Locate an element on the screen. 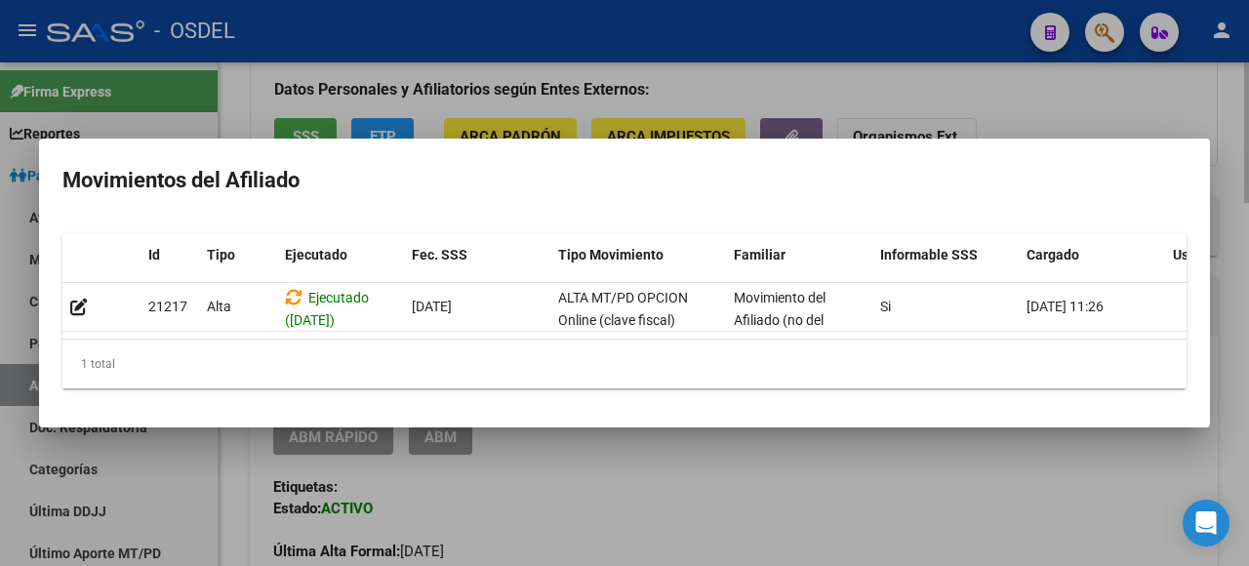 This screenshot has width=1249, height=566. datatable-header-cell: Cargado is located at coordinates (1092, 255).